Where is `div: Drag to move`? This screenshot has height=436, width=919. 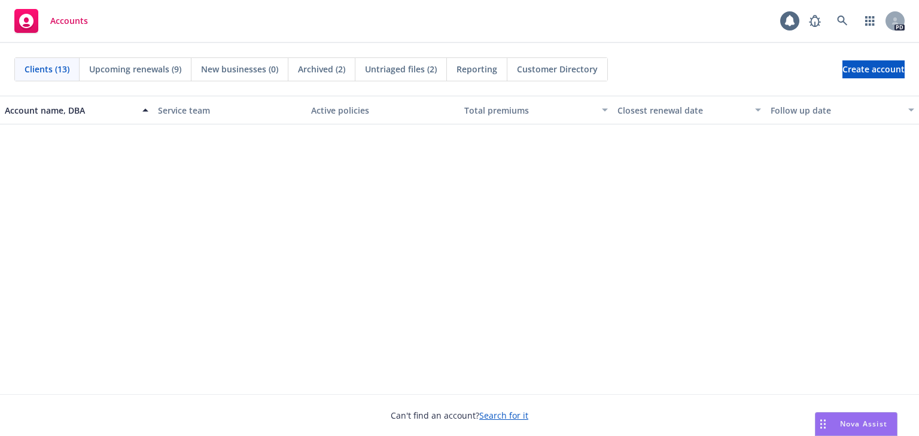 div: Drag to move is located at coordinates (823, 424).